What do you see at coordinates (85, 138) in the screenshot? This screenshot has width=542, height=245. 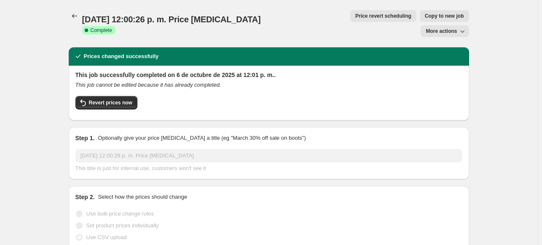 I see `h2: Step 1.` at bounding box center [85, 138].